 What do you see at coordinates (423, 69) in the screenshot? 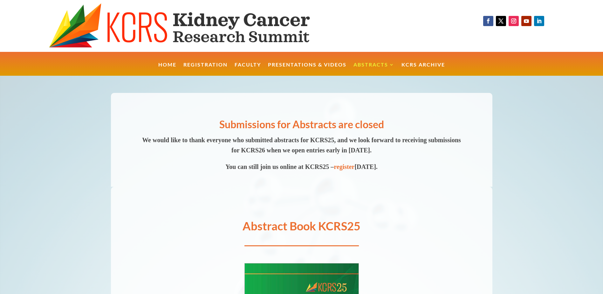
I see `a: KCRS Archive` at bounding box center [423, 69].